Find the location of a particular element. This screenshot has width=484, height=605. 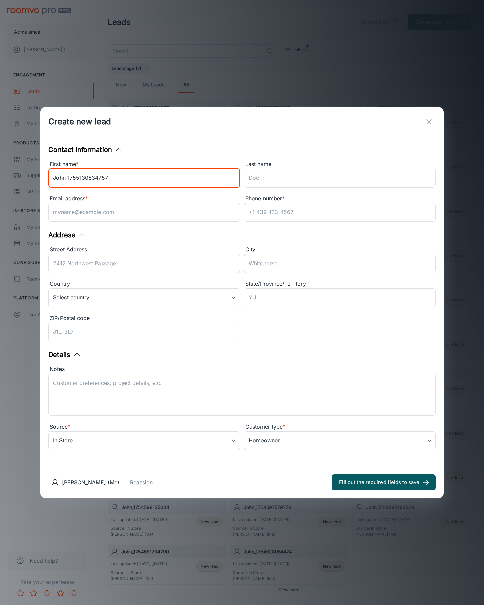

input: Doe is located at coordinates (340, 178).